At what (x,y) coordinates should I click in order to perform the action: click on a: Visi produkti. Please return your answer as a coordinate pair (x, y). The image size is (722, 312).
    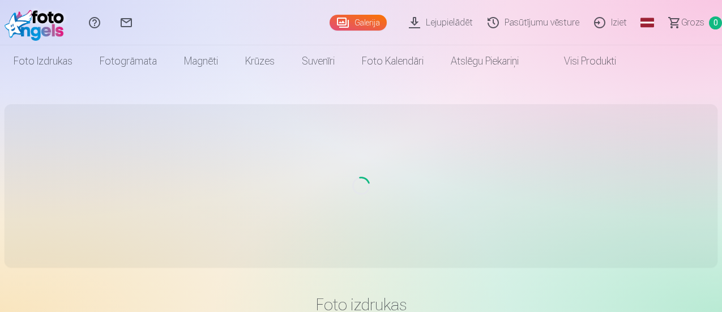
    Looking at the image, I should click on (581, 61).